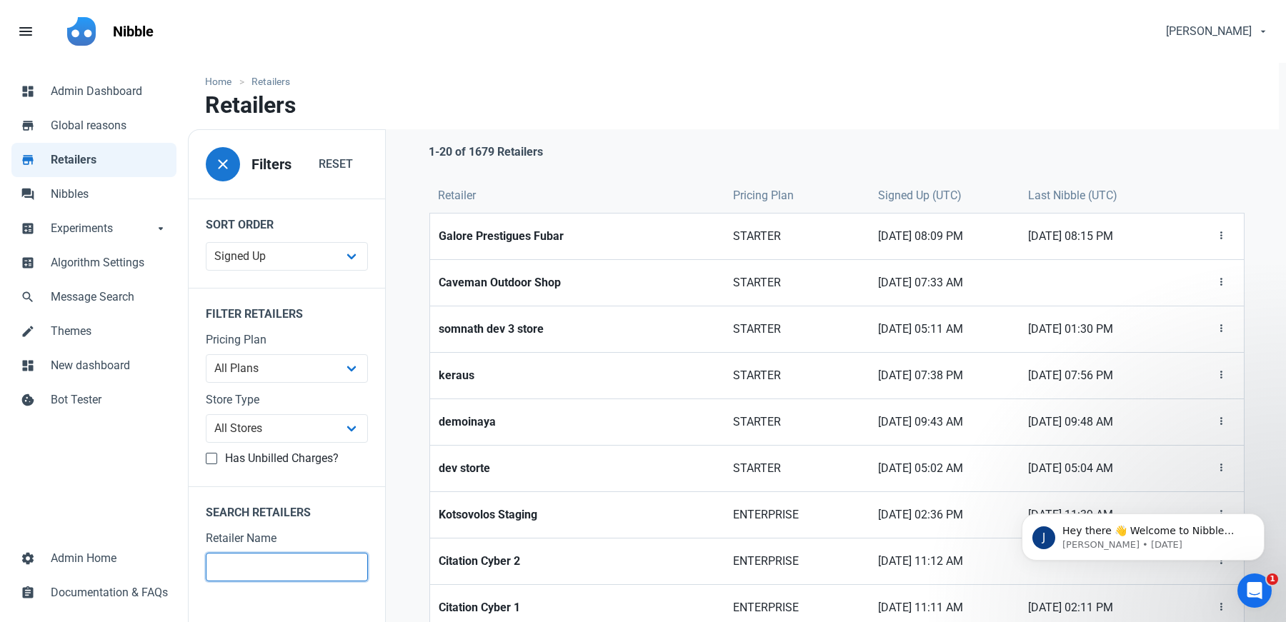 The height and width of the screenshot is (622, 1286). Describe the element at coordinates (278, 459) in the screenshot. I see `span: Has Unbilled Charges?` at that location.